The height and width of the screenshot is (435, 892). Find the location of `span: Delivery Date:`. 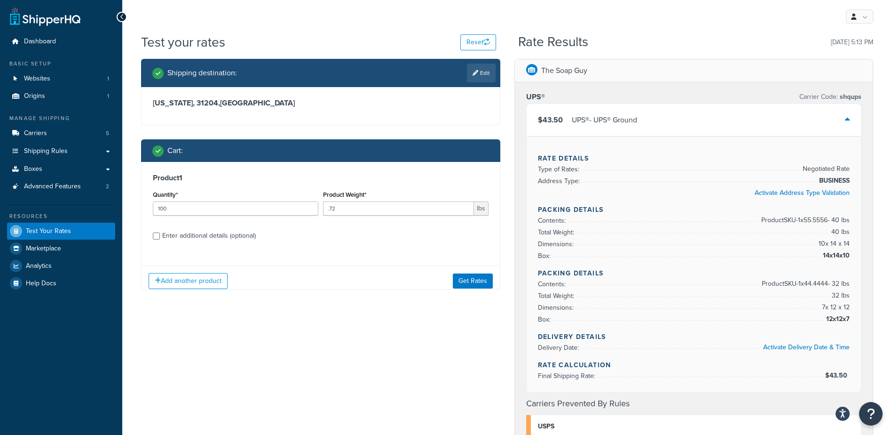

span: Delivery Date: is located at coordinates (560, 347).